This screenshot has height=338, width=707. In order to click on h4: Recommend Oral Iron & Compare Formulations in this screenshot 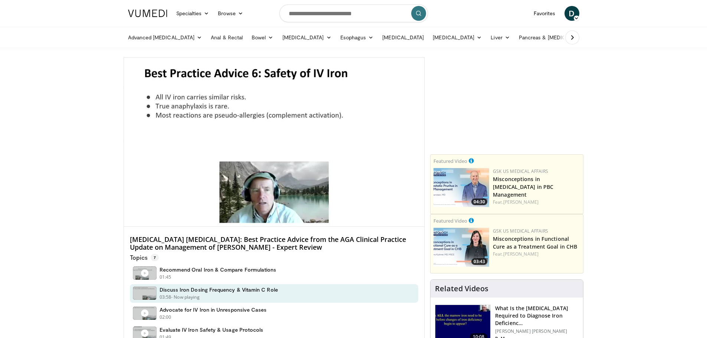, I will do `click(218, 270)`.